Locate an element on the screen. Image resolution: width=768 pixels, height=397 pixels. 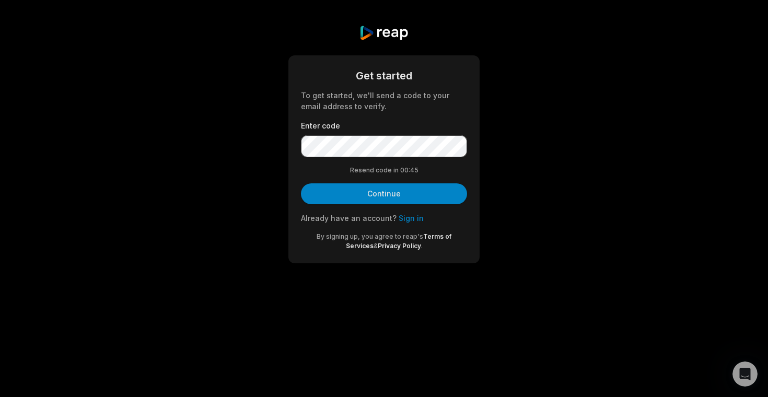
button: Continue is located at coordinates (384, 194).